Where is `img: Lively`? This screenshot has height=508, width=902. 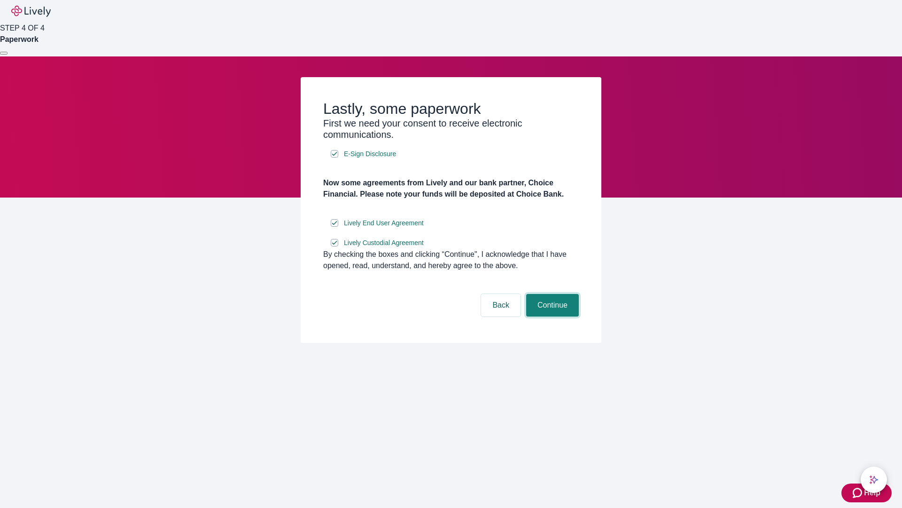
img: Lively is located at coordinates (31, 11).